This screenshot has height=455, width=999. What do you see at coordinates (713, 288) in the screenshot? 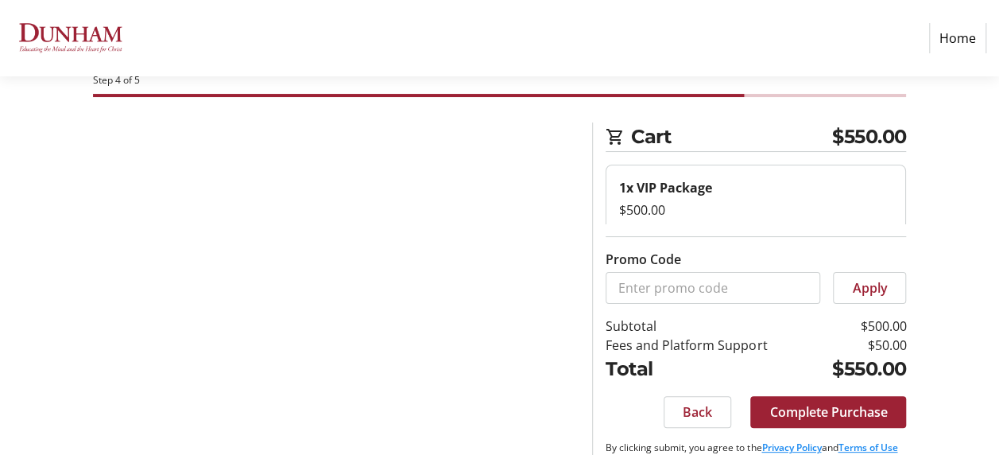
I see `input: Enter promo code` at bounding box center [713, 288].